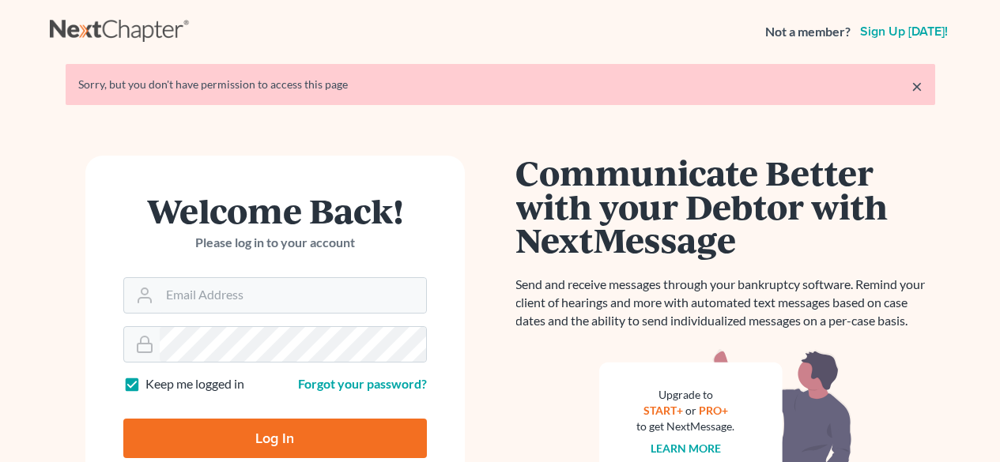 The width and height of the screenshot is (1000, 462). Describe the element at coordinates (275, 210) in the screenshot. I see `h1: Welcome Back!` at that location.